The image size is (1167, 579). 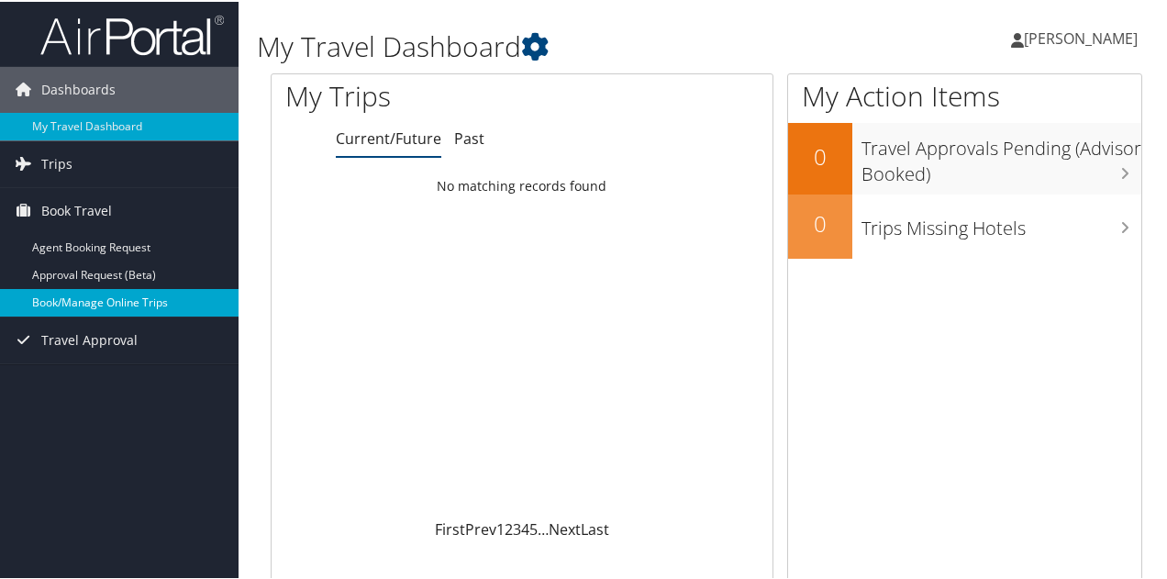 What do you see at coordinates (469, 137) in the screenshot?
I see `a: Past` at bounding box center [469, 137].